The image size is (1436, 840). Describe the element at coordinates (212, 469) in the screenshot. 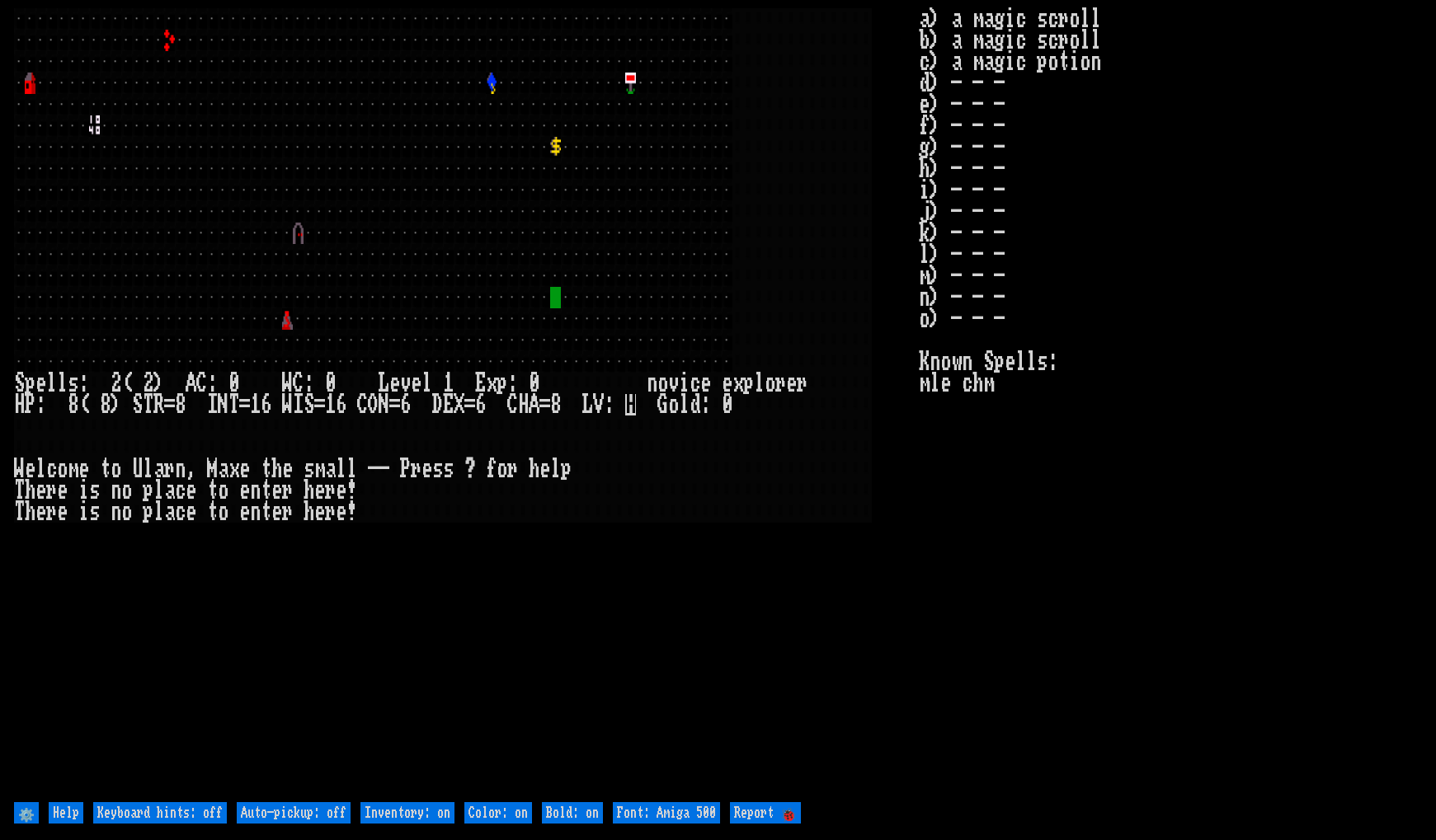

I see `div: M` at that location.